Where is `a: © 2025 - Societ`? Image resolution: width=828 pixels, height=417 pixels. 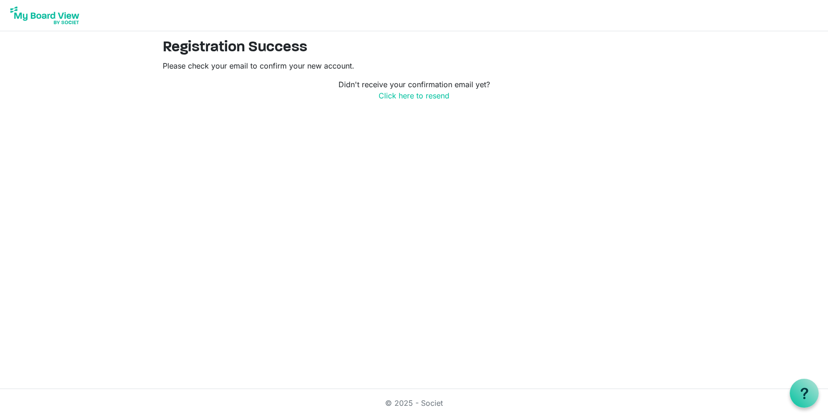
a: © 2025 - Societ is located at coordinates (414, 403).